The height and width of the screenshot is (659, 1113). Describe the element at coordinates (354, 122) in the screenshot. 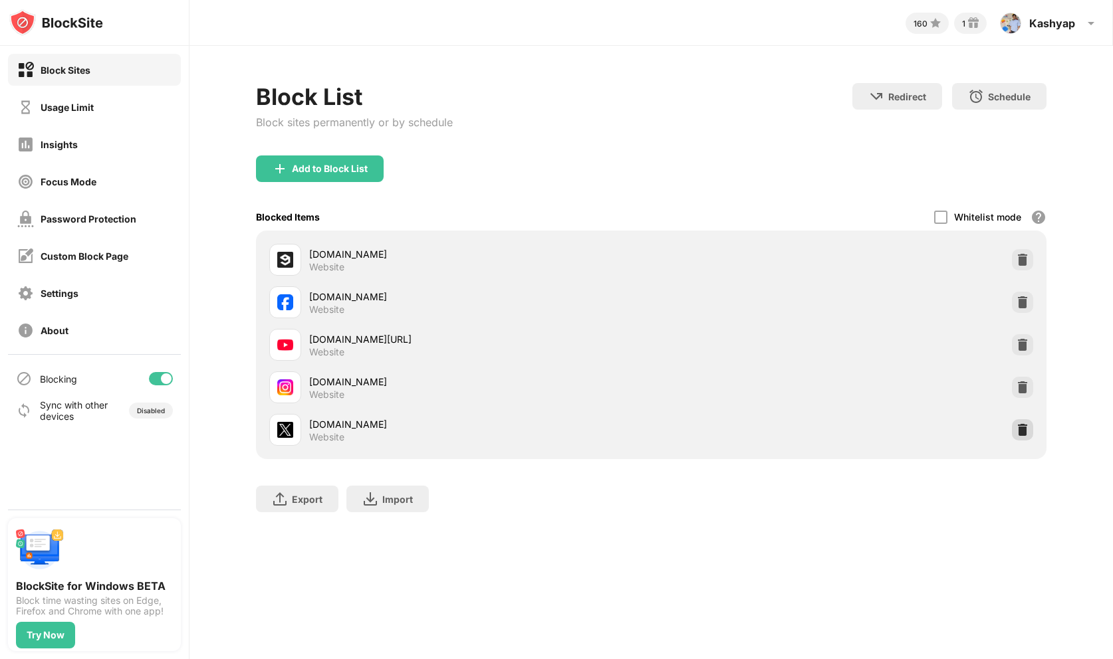

I see `div: Block sites permanently or by schedule` at that location.